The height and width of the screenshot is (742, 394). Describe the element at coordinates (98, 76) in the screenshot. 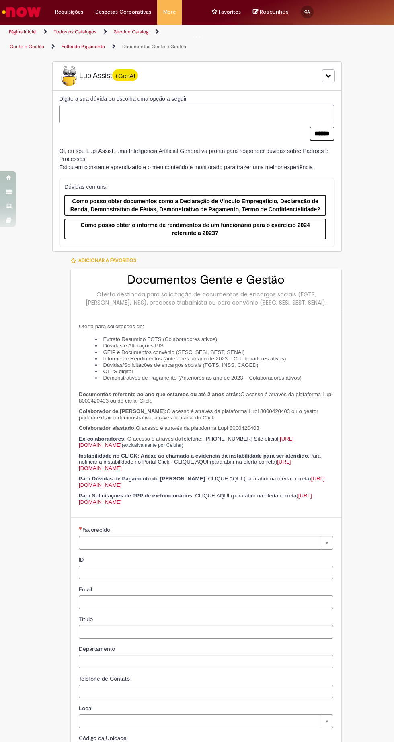

I see `span: LupiAssist` at that location.